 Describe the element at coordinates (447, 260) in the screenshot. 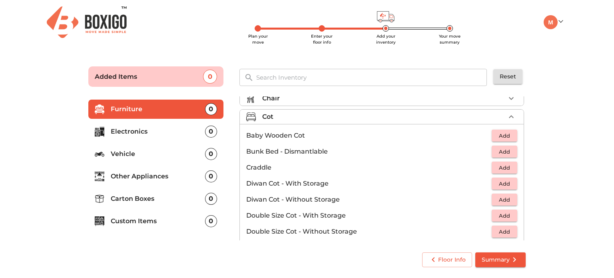

I see `button: Floor Info` at that location.